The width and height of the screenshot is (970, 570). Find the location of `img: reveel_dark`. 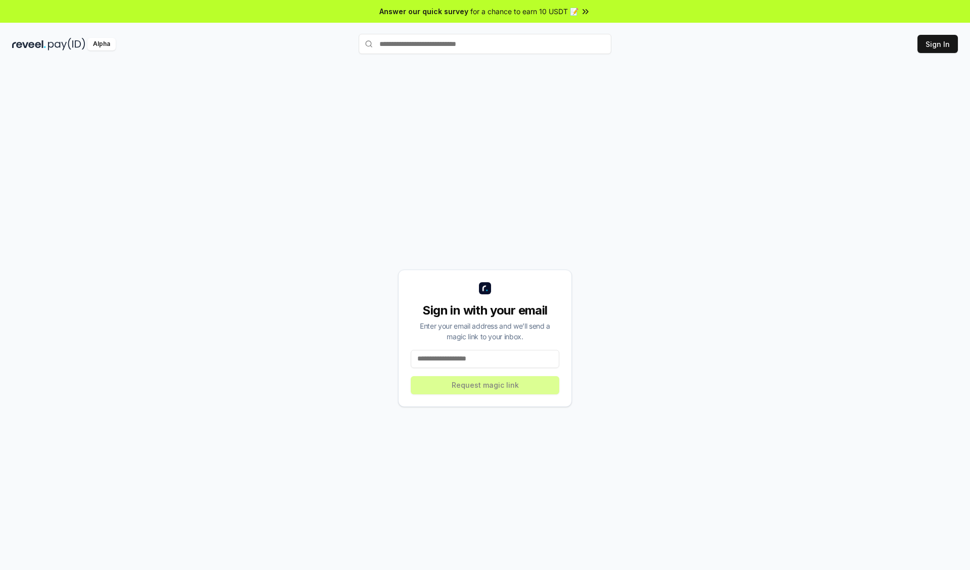

img: reveel_dark is located at coordinates (29, 44).